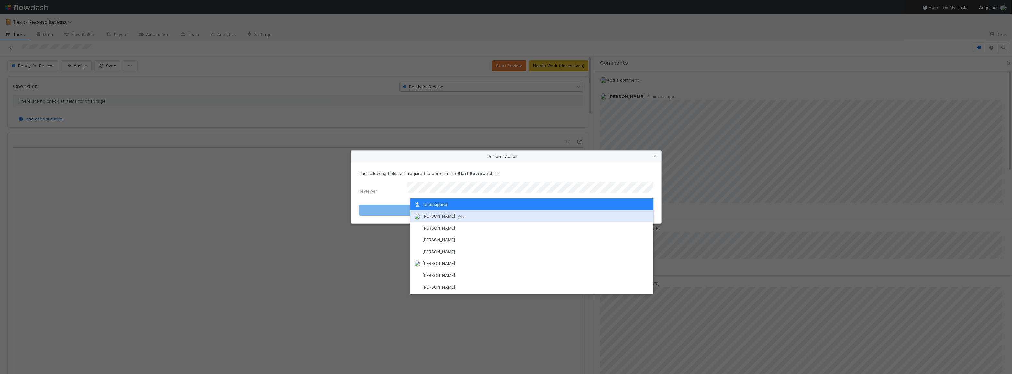 The width and height of the screenshot is (1012, 374). I want to click on img: avatar_04ed6c9e-3b93-401c-8c3a-8fad1b1fc72c.png, so click(417, 263).